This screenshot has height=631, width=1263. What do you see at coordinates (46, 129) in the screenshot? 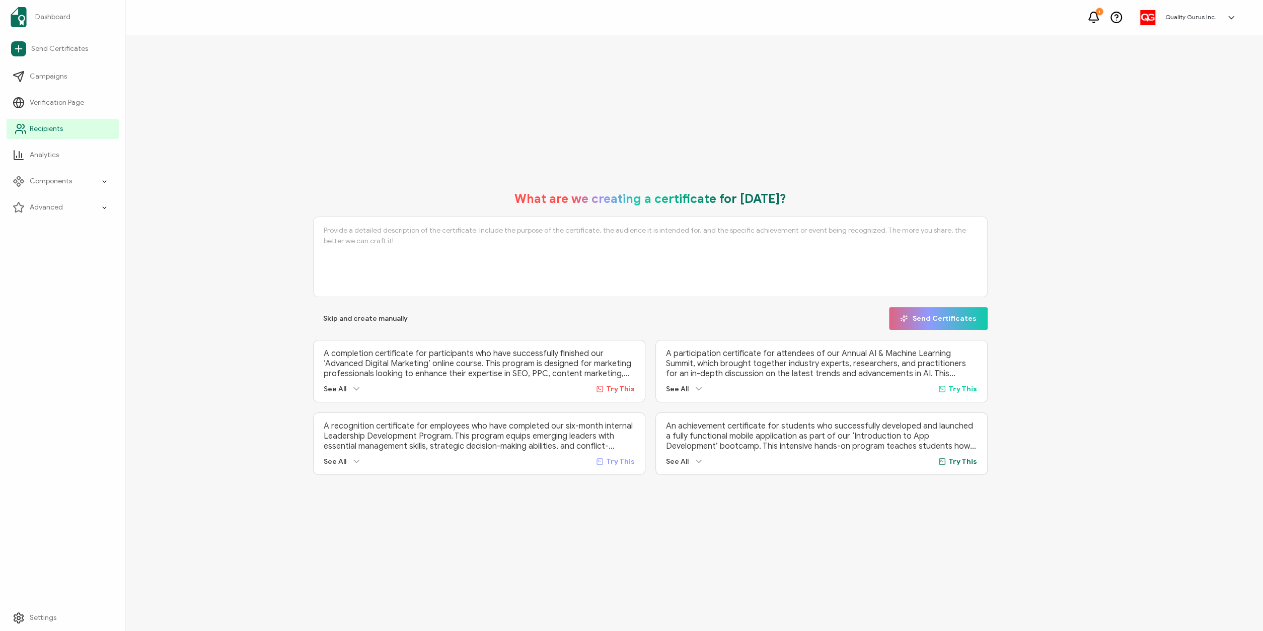
I see `span: Recipients` at bounding box center [46, 129].